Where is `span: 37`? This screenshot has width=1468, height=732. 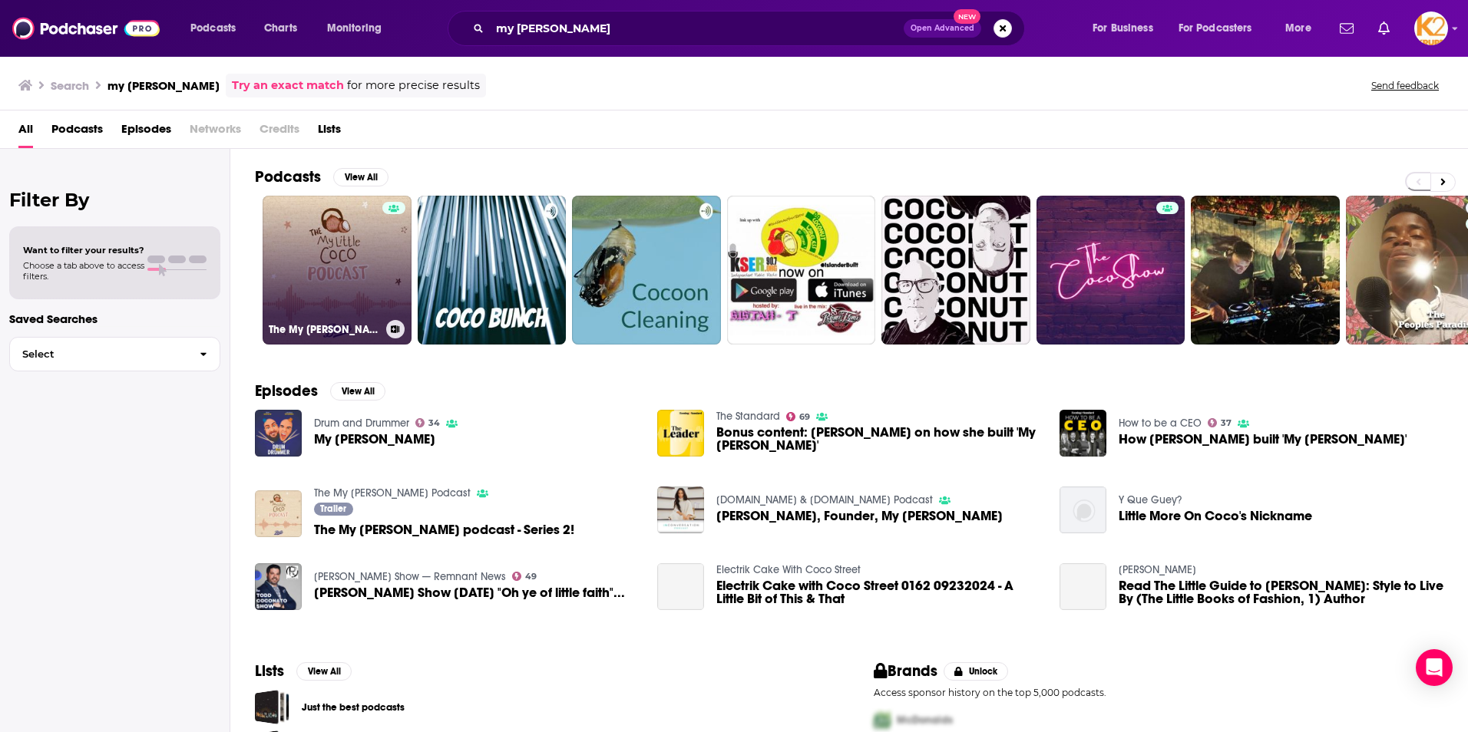 span: 37 is located at coordinates (1226, 423).